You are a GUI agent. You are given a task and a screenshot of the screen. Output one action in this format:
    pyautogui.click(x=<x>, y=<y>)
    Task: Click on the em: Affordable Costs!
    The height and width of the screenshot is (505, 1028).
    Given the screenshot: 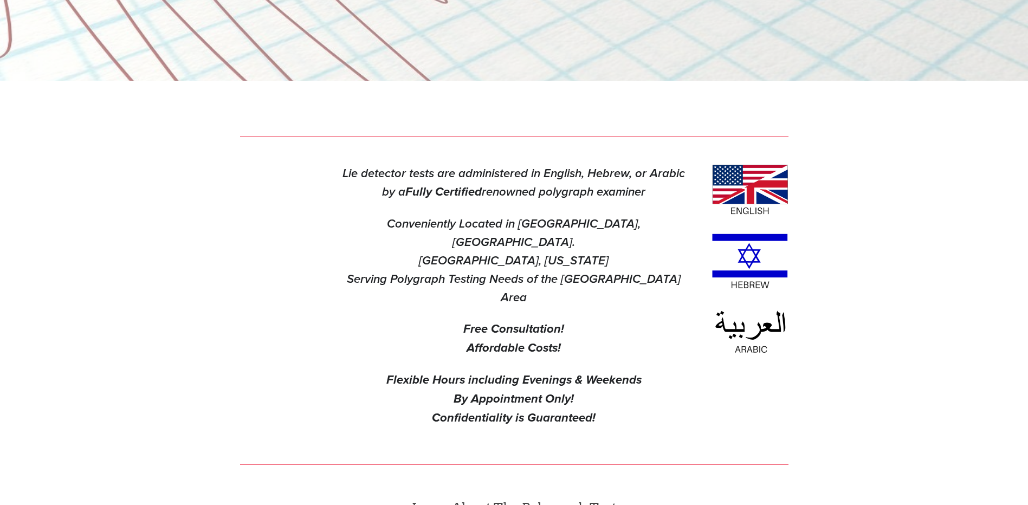 What is the action you would take?
    pyautogui.click(x=514, y=349)
    